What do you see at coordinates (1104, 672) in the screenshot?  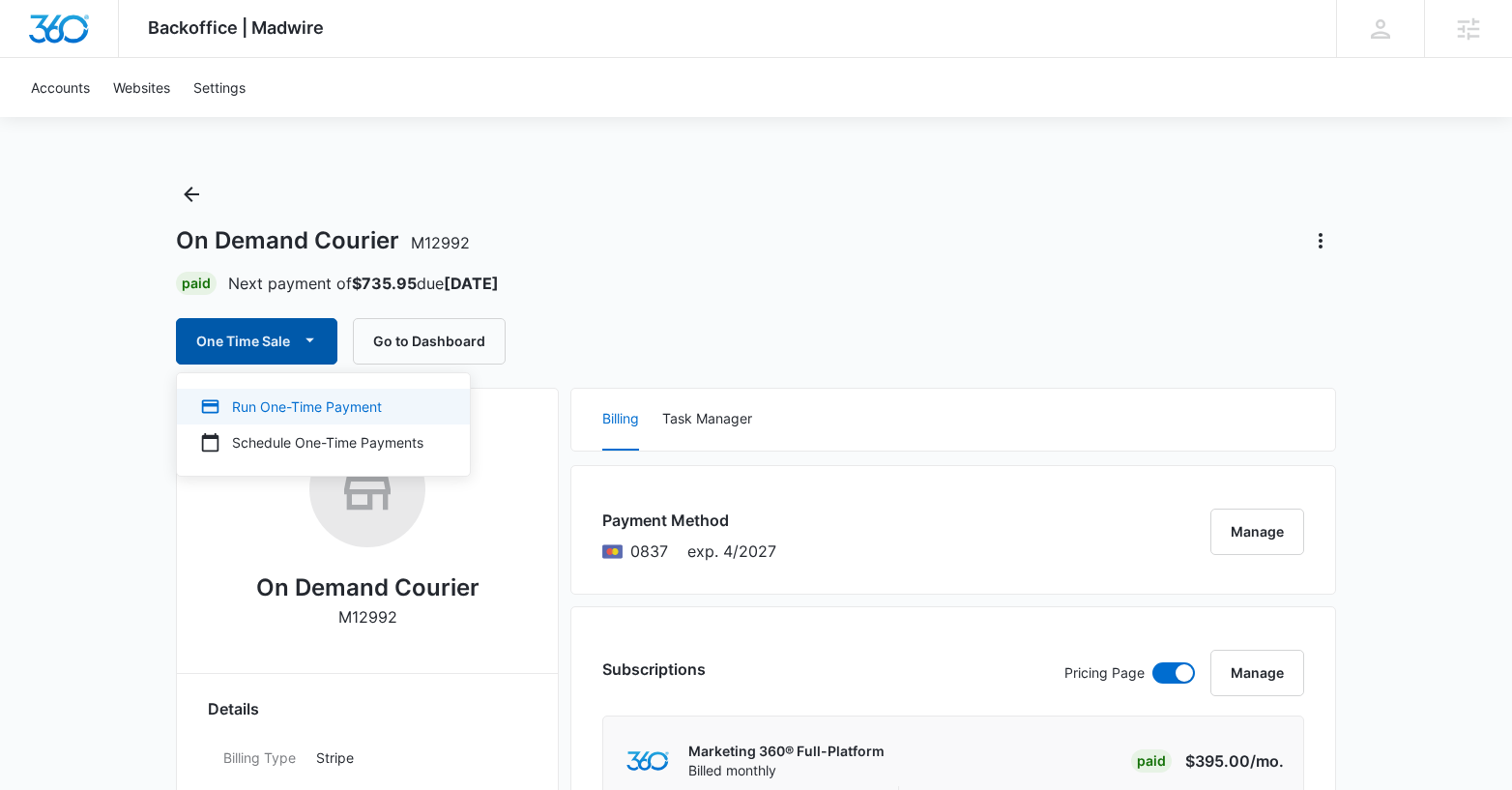 I see `p: Pricing Page` at bounding box center [1104, 672].